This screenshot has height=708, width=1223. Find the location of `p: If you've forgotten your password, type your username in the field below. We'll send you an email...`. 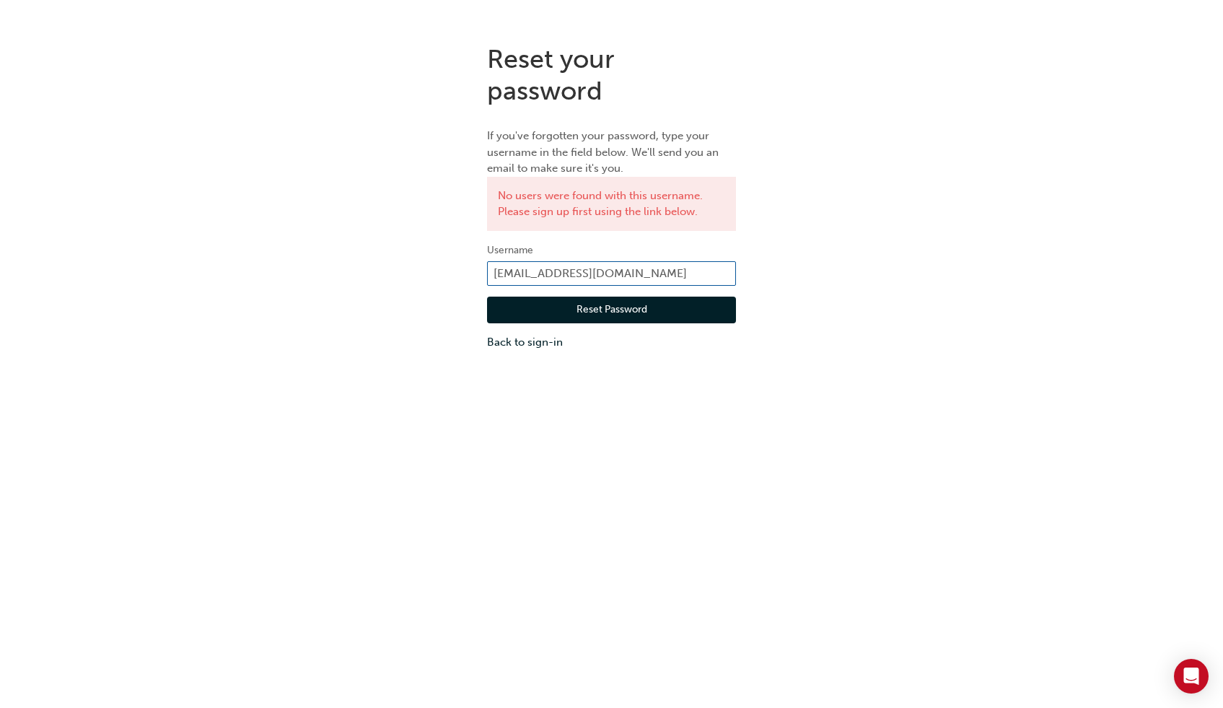

p: If you've forgotten your password, type your username in the field below. We'll send you an email... is located at coordinates (611, 152).